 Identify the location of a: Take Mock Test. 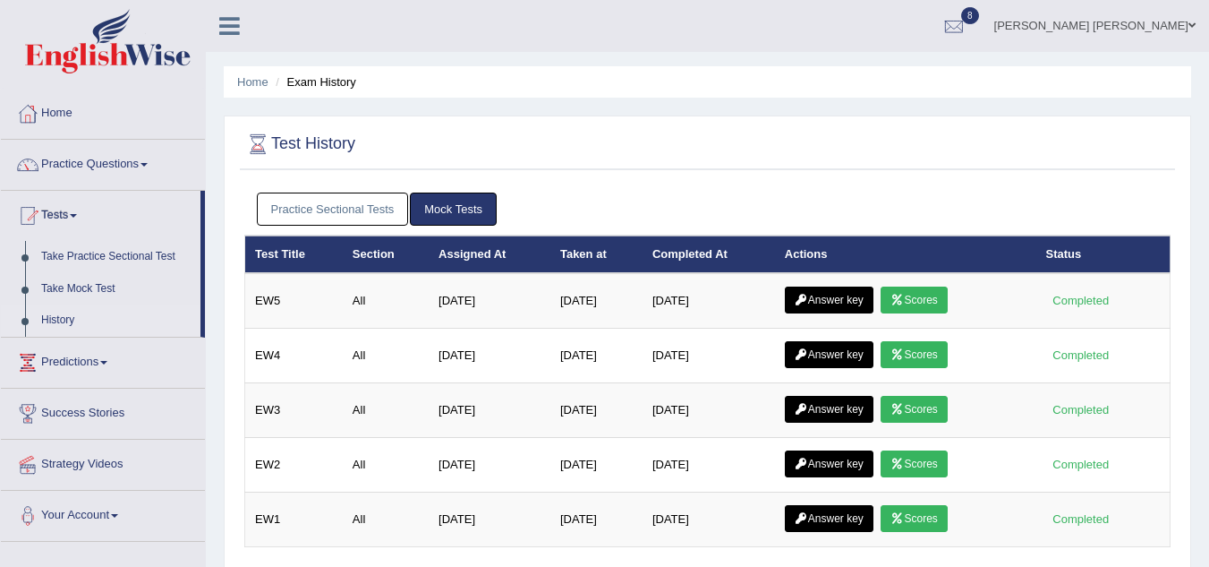
(116, 289).